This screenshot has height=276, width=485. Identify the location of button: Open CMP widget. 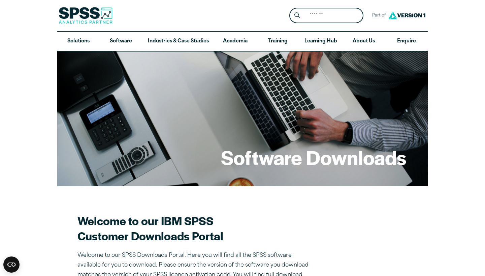
(11, 265).